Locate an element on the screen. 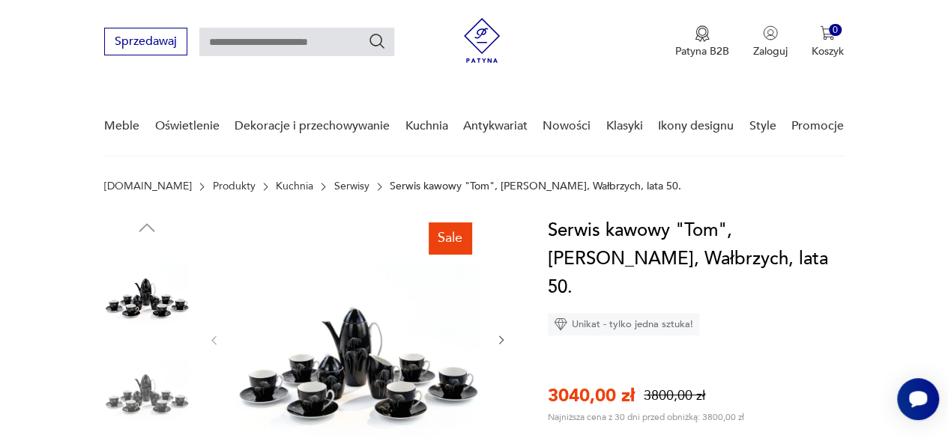 This screenshot has height=438, width=948. img: Ikona diamentu is located at coordinates (561, 324).